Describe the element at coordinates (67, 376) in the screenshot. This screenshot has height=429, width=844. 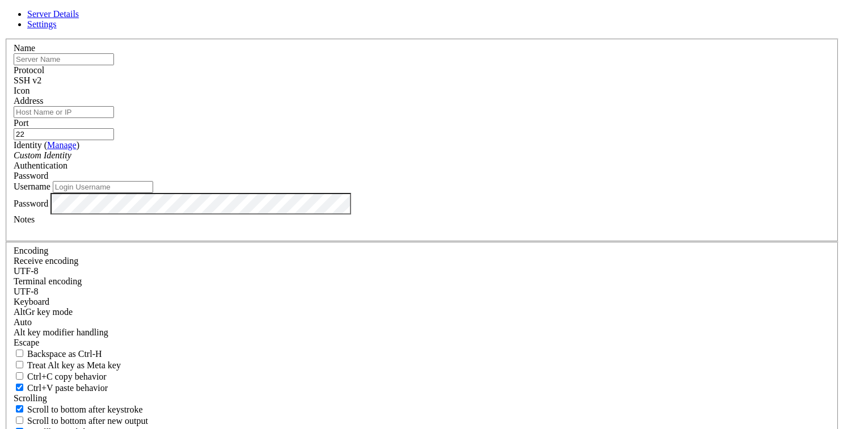
I see `span: Ctrl+C copy behavior` at that location.